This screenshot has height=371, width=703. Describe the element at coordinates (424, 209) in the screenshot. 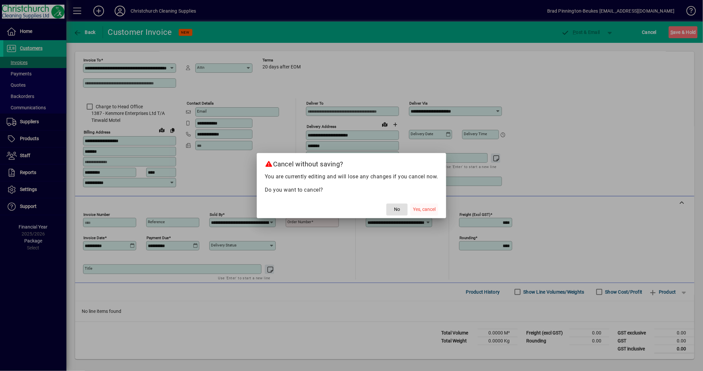

I see `span: Yes, cancel` at that location.